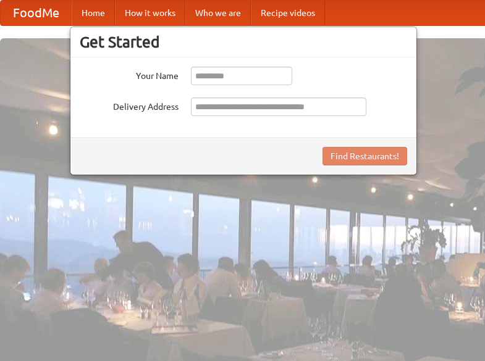  Describe the element at coordinates (129, 105) in the screenshot. I see `label: Delivery Address` at that location.